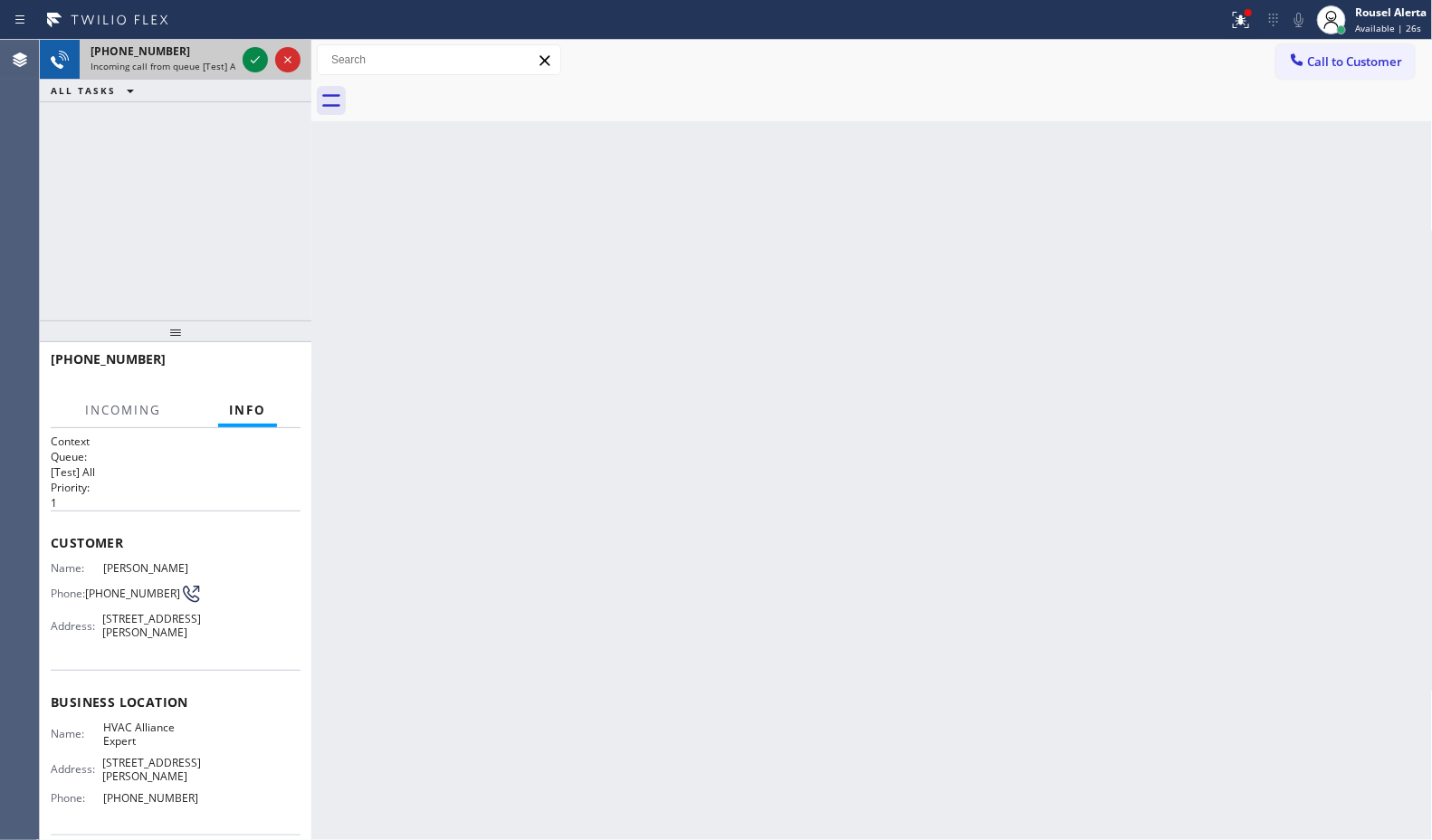 This screenshot has height=840, width=1432. What do you see at coordinates (123, 410) in the screenshot?
I see `button: Incoming` at bounding box center [123, 410].